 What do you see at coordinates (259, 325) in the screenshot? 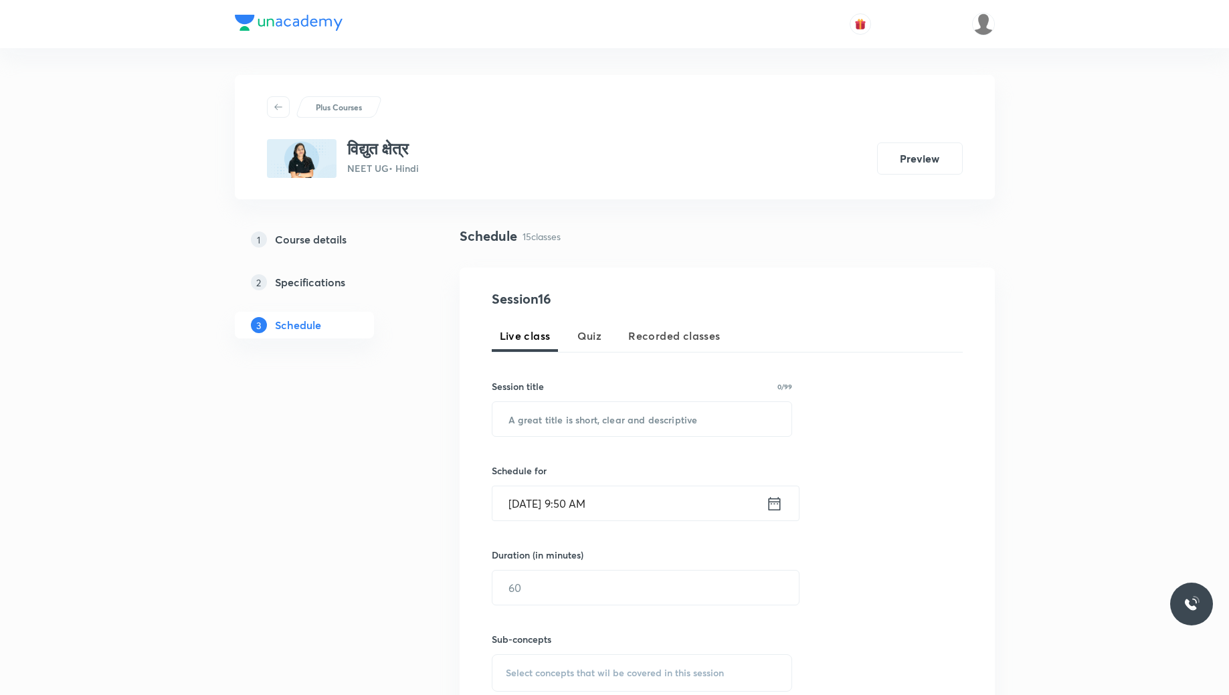
I see `p: 3` at bounding box center [259, 325].